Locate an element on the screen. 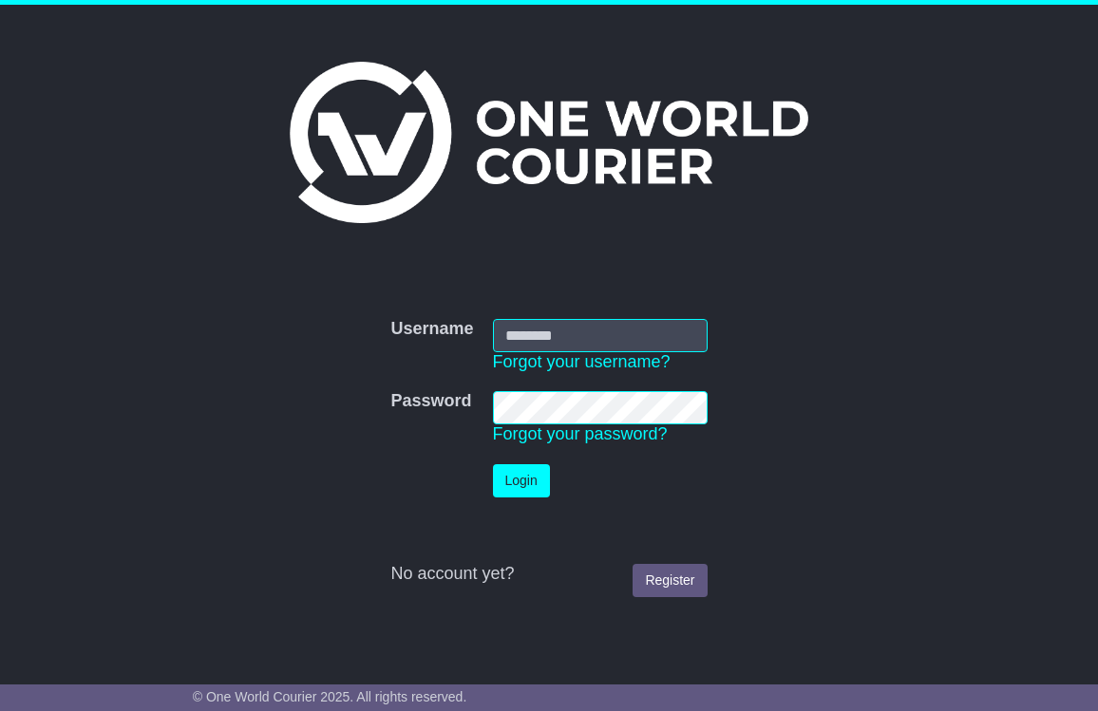 The height and width of the screenshot is (711, 1098). a: Register is located at coordinates (670, 580).